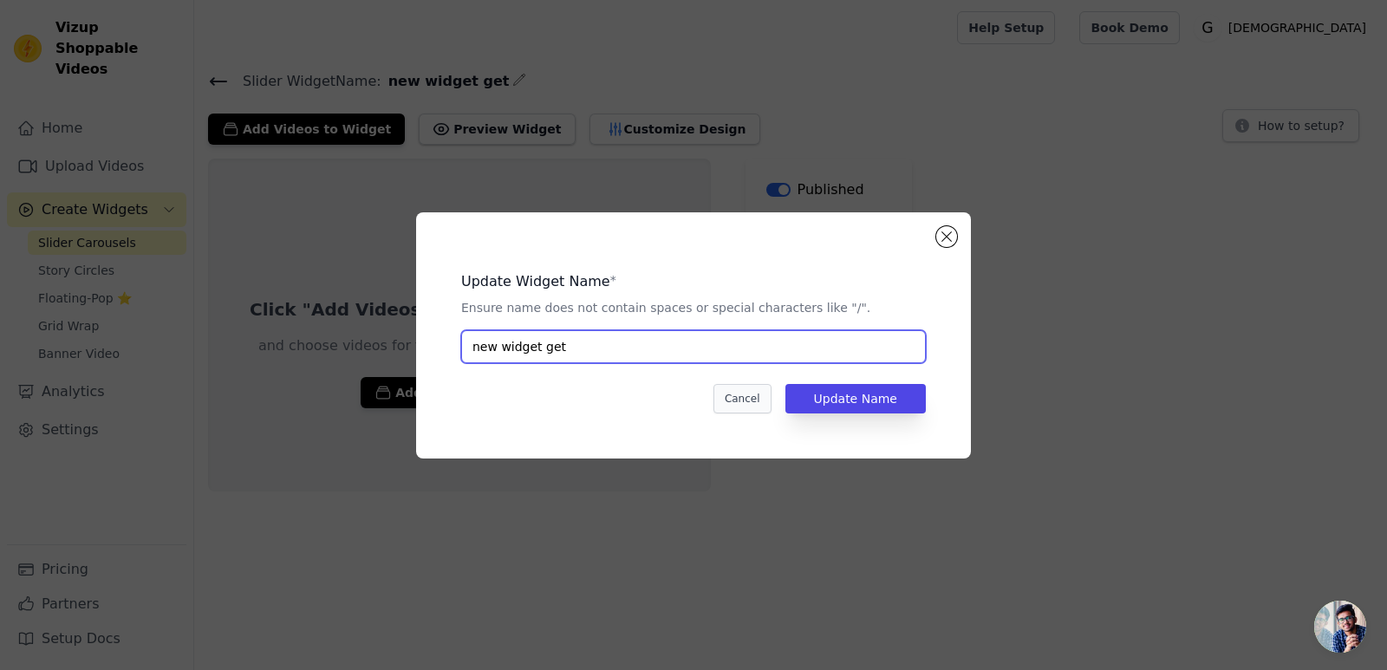 The image size is (1387, 670). I want to click on button: Close modal, so click(947, 237).